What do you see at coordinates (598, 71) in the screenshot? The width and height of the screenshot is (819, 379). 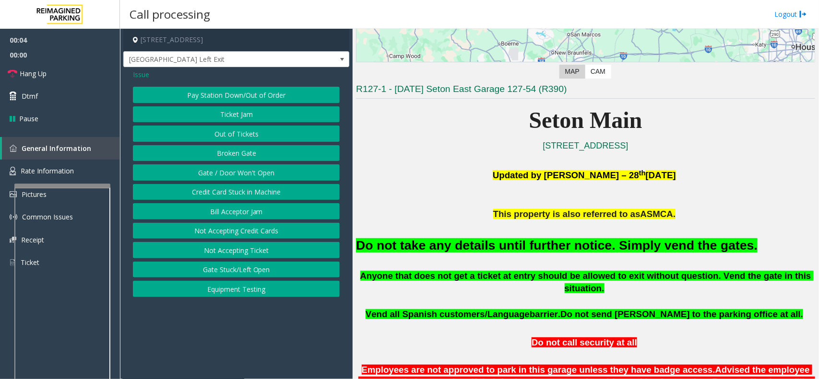 I see `label: CAM` at bounding box center [598, 71].